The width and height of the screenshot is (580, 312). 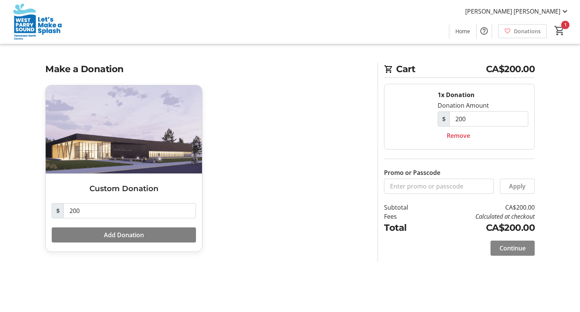 I want to click on button: Continue, so click(x=512, y=248).